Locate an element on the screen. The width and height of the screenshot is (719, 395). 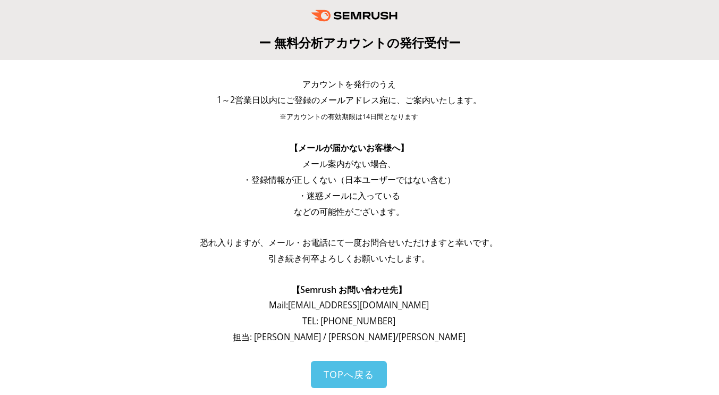
span: 引き続き何卒よろしくお願いいたします。 is located at coordinates (349, 258).